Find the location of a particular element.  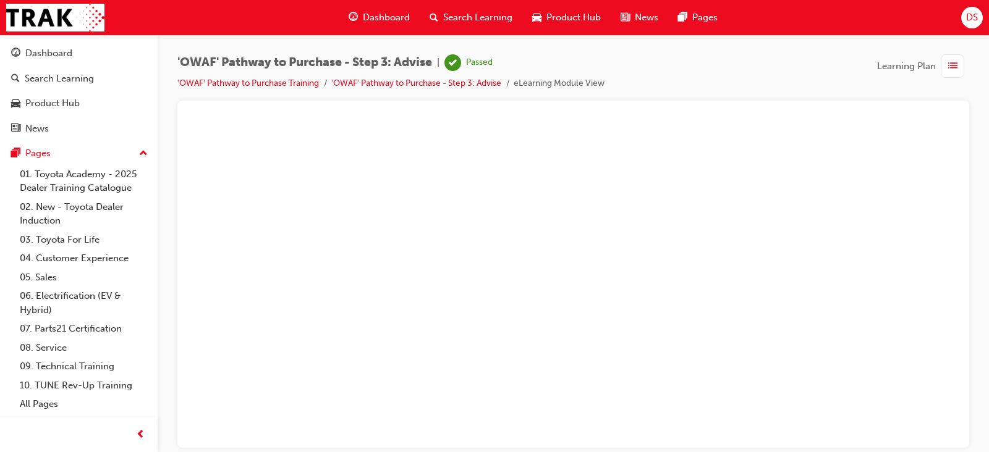

a: Product Hub is located at coordinates (78, 103).